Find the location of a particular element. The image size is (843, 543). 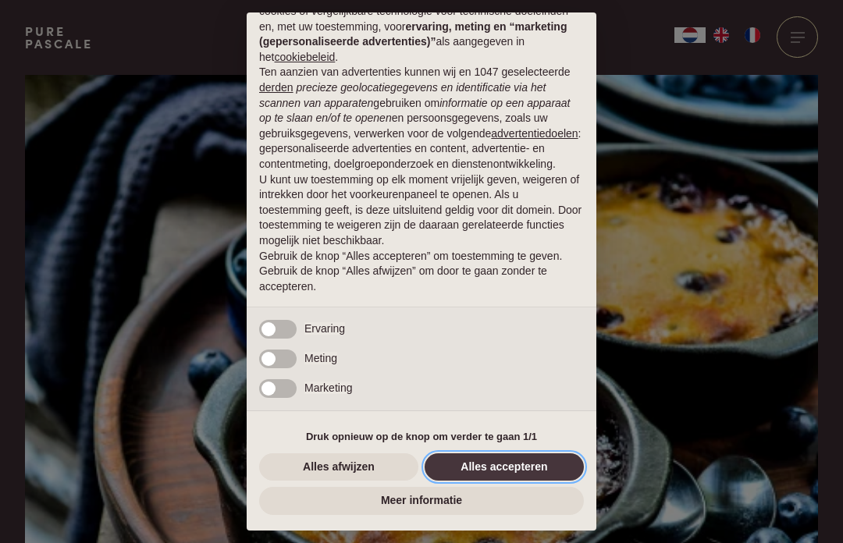

a: cookiebeleid is located at coordinates (304, 57).